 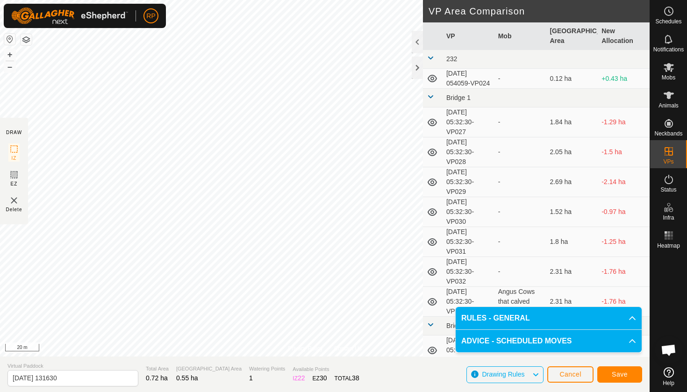 I want to click on span: Help, so click(x=668, y=383).